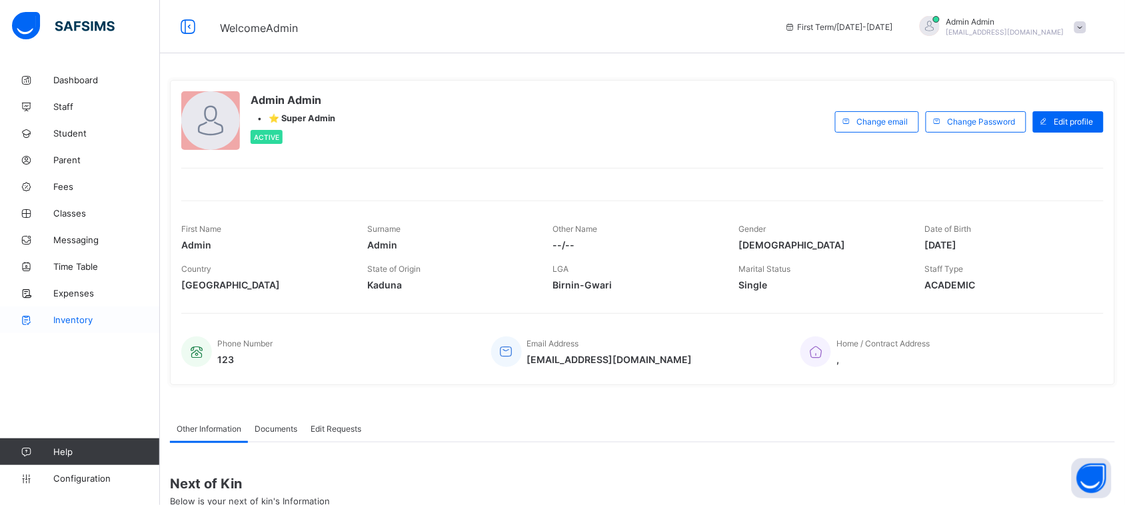 Image resolution: width=1125 pixels, height=505 pixels. What do you see at coordinates (944, 269) in the screenshot?
I see `span: Staff Type` at bounding box center [944, 269].